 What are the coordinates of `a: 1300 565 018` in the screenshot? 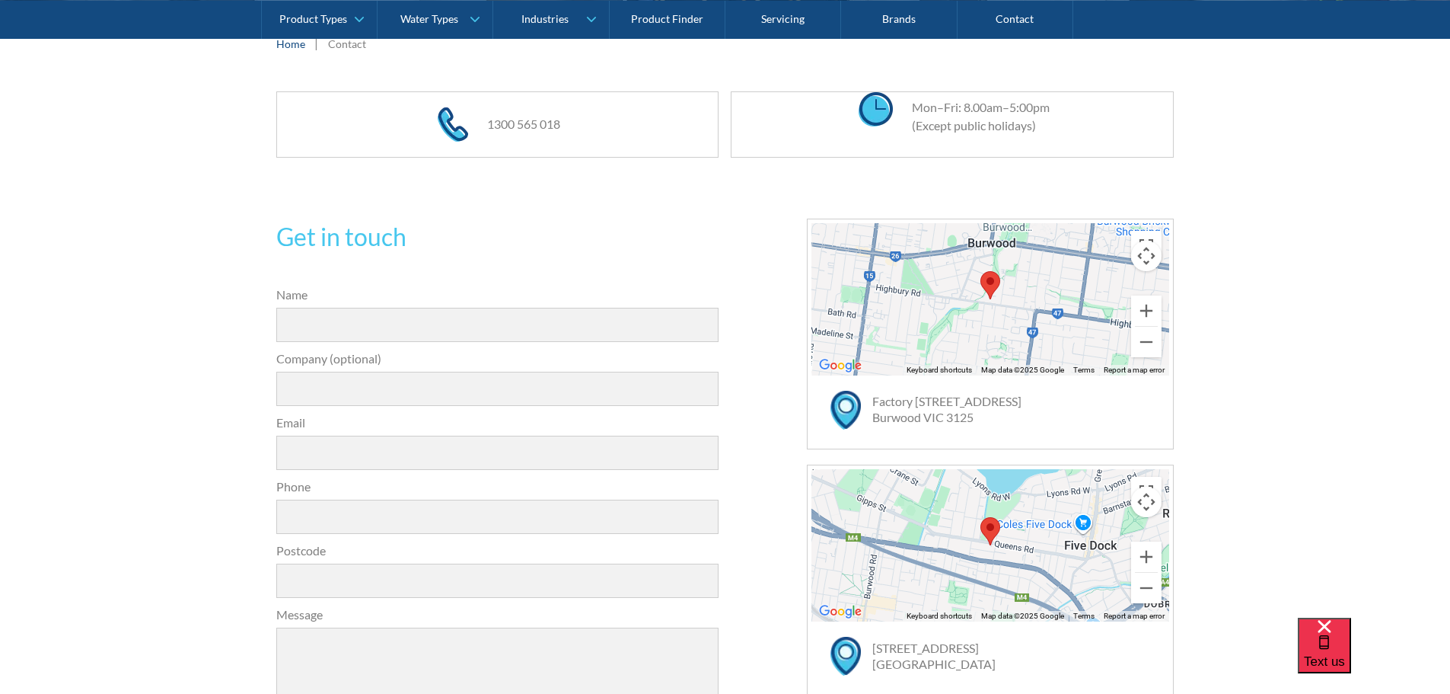 It's located at (524, 123).